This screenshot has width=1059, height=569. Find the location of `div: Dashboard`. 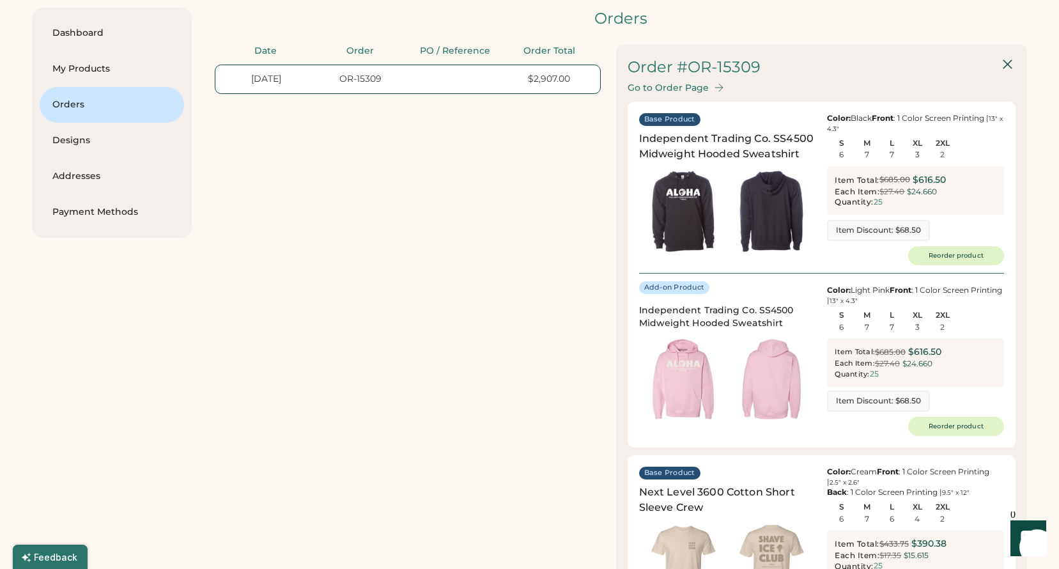

div: Dashboard is located at coordinates (112, 33).